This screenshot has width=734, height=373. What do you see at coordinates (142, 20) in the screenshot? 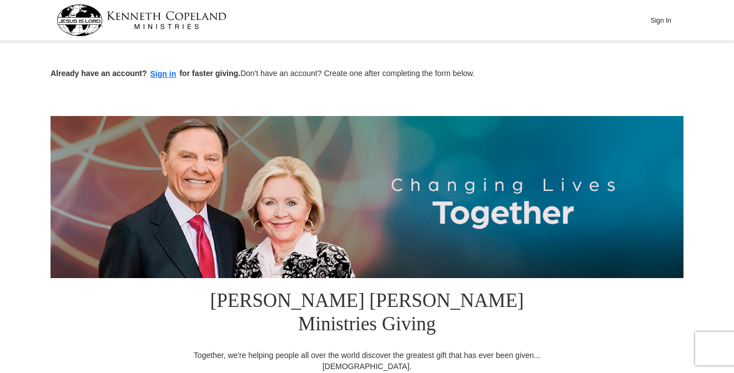
I see `img: kcm-header-logo.svg` at bounding box center [142, 20].